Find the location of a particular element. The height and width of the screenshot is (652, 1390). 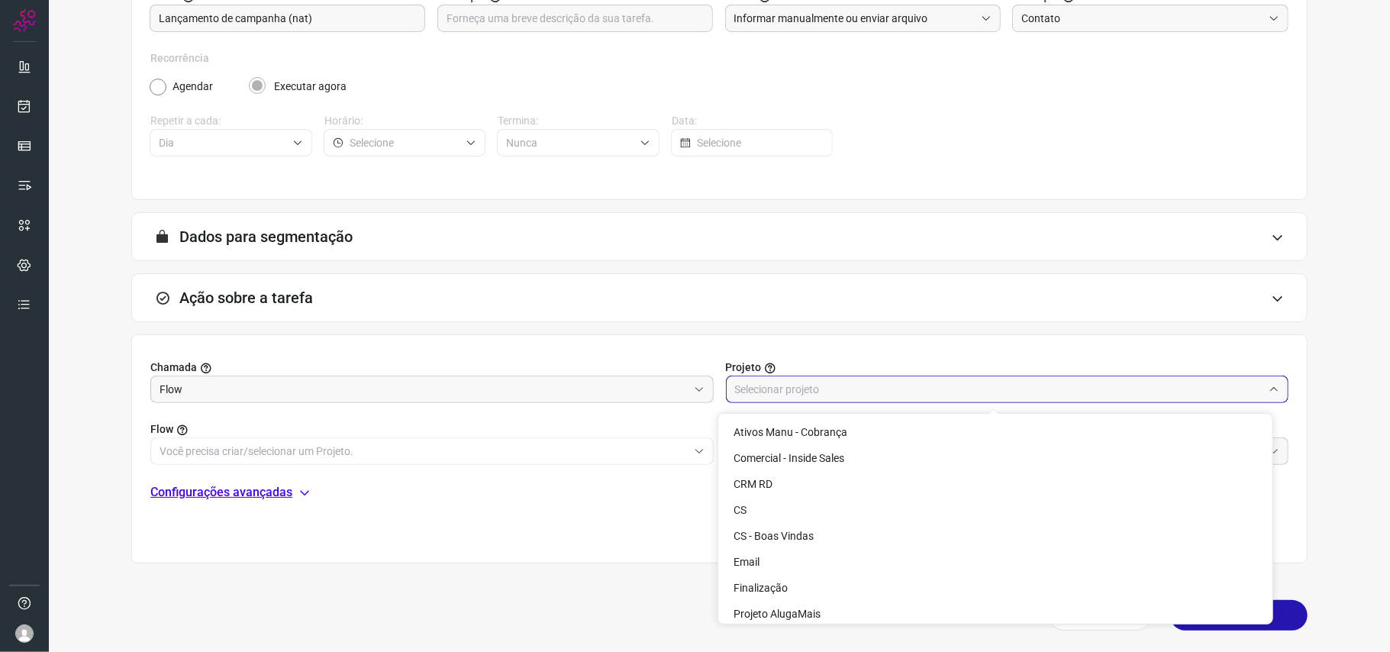

span: CS - Boas Vindas is located at coordinates (773, 536).